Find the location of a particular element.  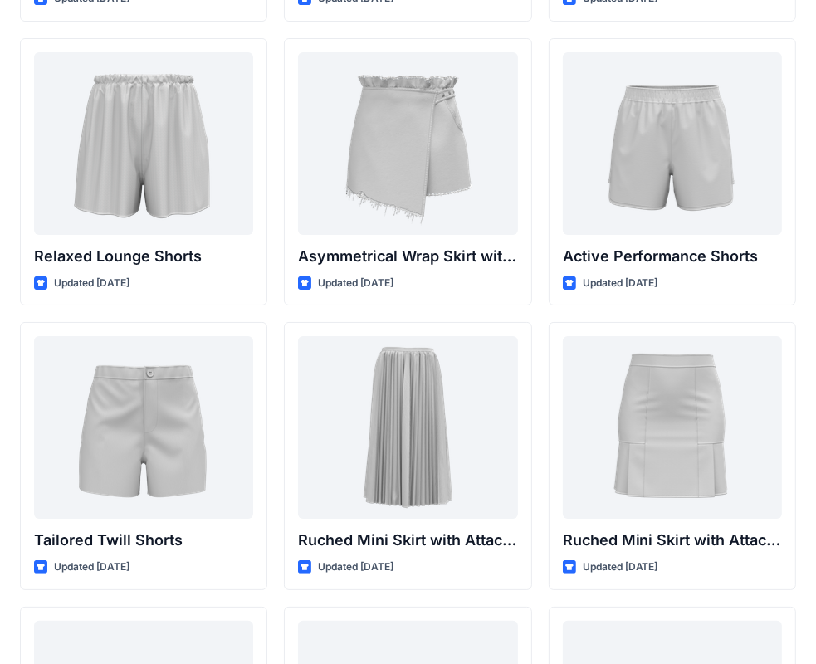

p: Asymmetrical Wrap Skirt with Ruffle Waist is located at coordinates (407, 256).